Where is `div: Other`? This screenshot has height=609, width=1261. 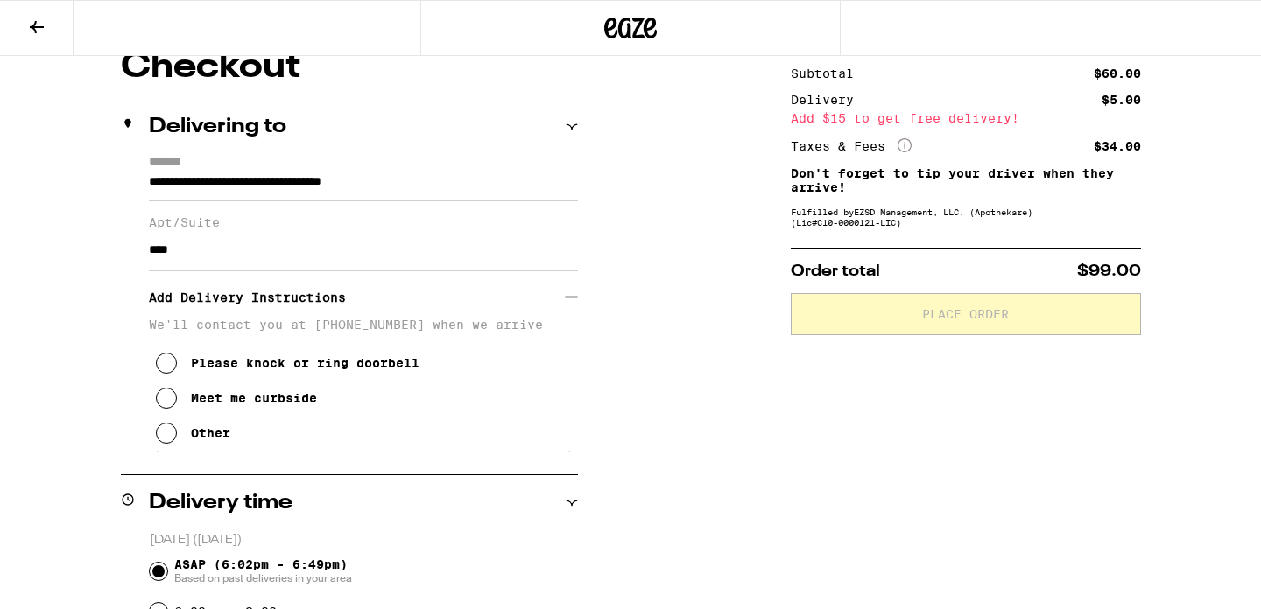
div: Other is located at coordinates (210, 433).